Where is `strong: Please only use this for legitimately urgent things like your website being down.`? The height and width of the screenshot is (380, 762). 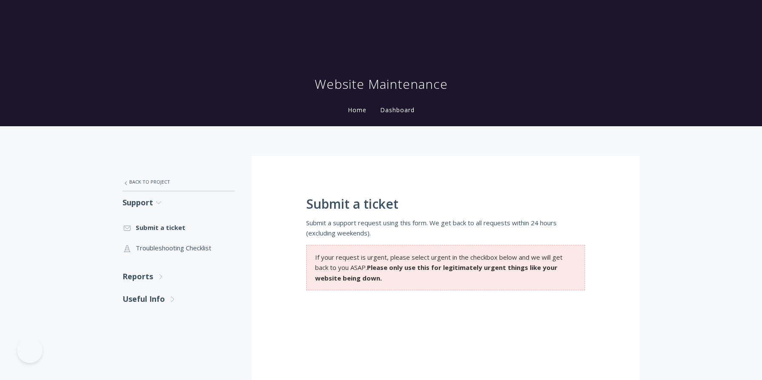 strong: Please only use this for legitimately urgent things like your website being down. is located at coordinates (436, 272).